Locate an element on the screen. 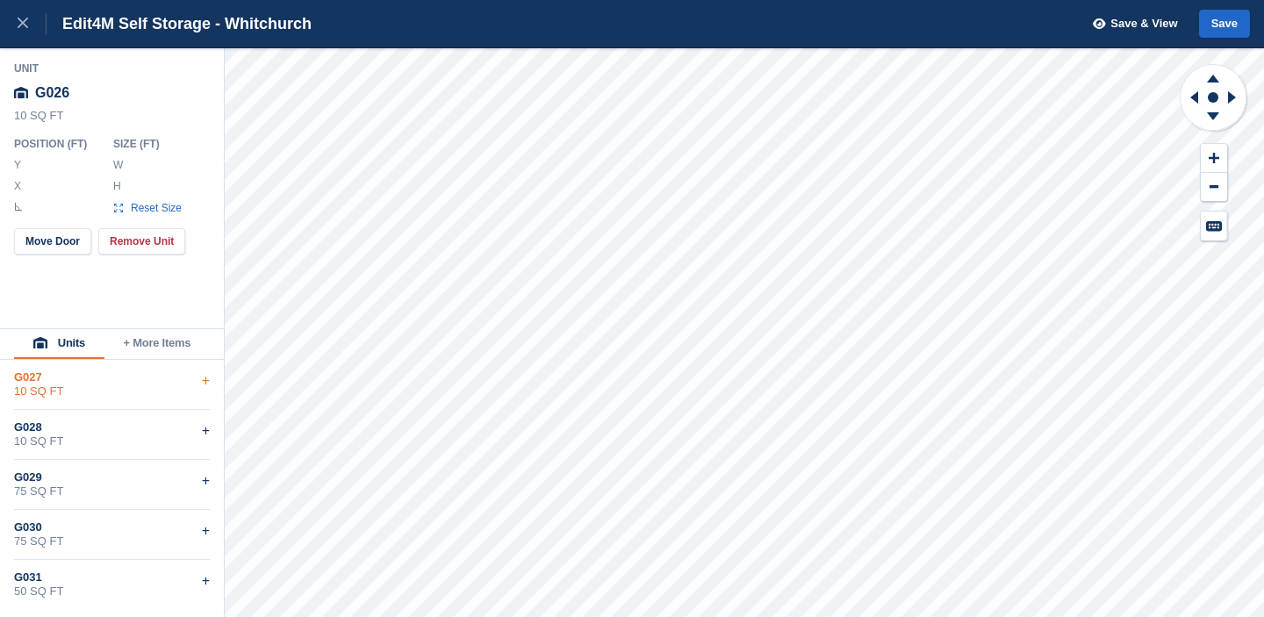  span: Save & View is located at coordinates (1144, 24).